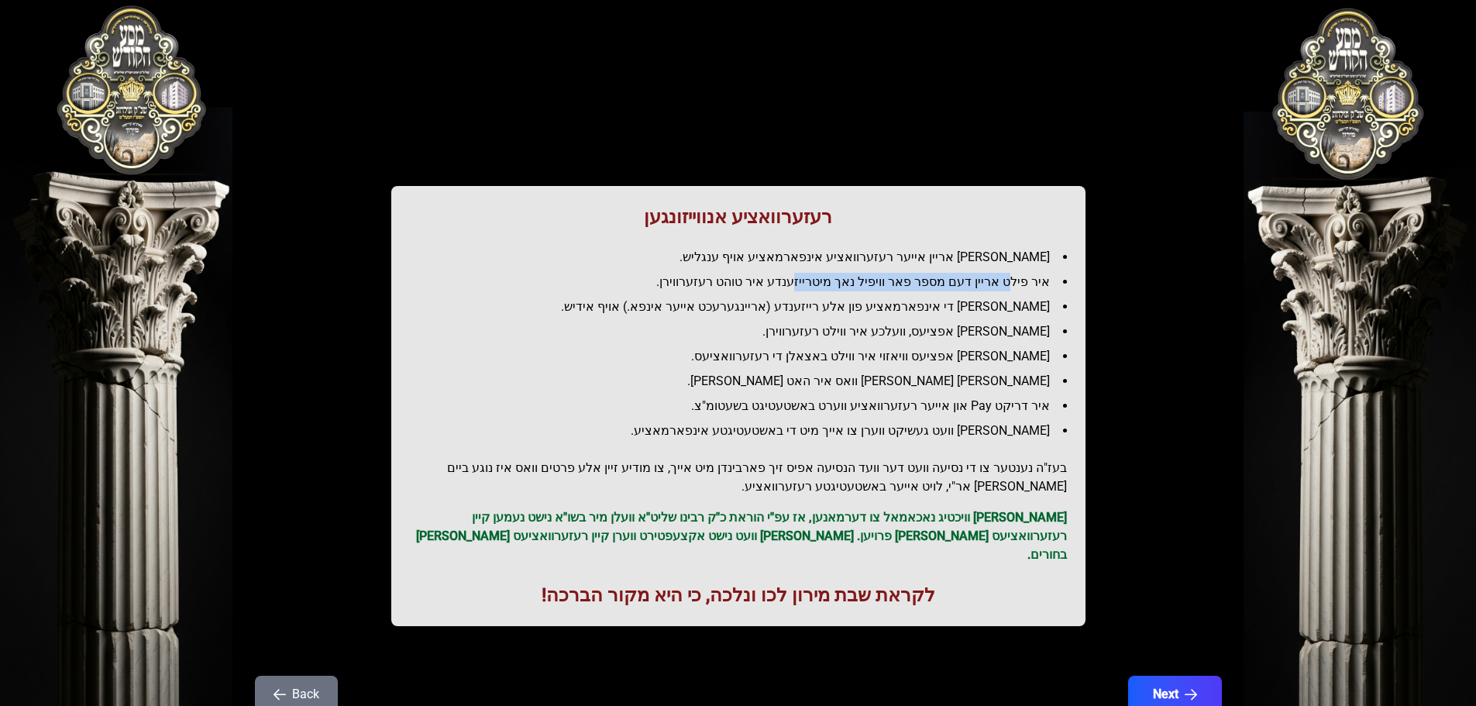 The image size is (1476, 706). I want to click on h2: בעז"ה נענטער צו די נסיעה וועט דער וועד הנסיעה אפיס זיך פארבינדן מיט אייך, צו מודיע זיין אלע פרטים..., so click(738, 477).